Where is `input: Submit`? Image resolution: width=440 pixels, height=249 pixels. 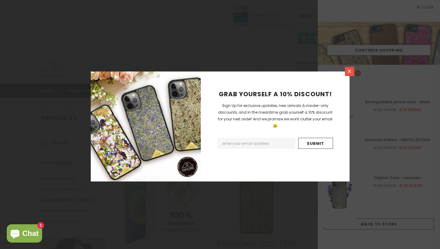 input: Submit is located at coordinates (316, 143).